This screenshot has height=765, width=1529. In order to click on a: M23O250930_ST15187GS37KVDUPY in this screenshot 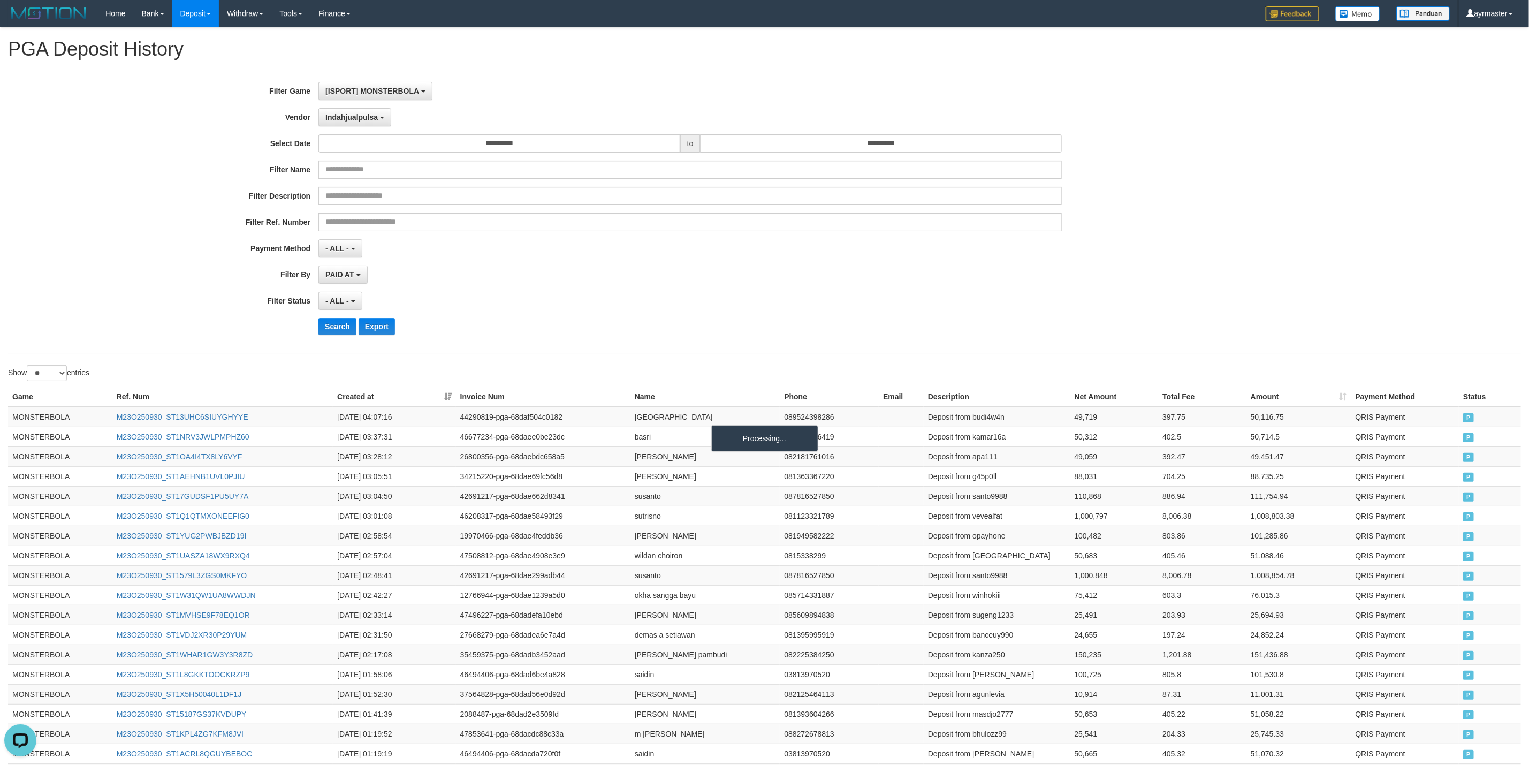, I will do `click(181, 714)`.